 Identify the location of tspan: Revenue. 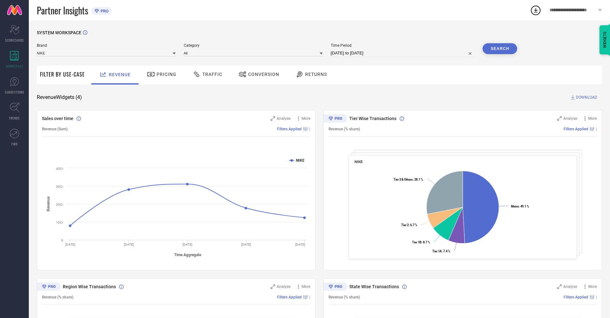
(48, 204).